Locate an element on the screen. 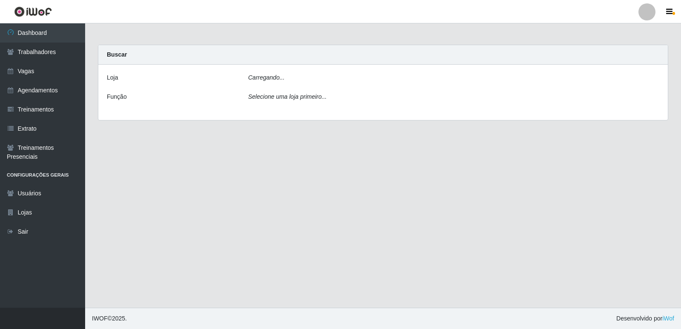 Image resolution: width=681 pixels, height=329 pixels. label: Função is located at coordinates (117, 97).